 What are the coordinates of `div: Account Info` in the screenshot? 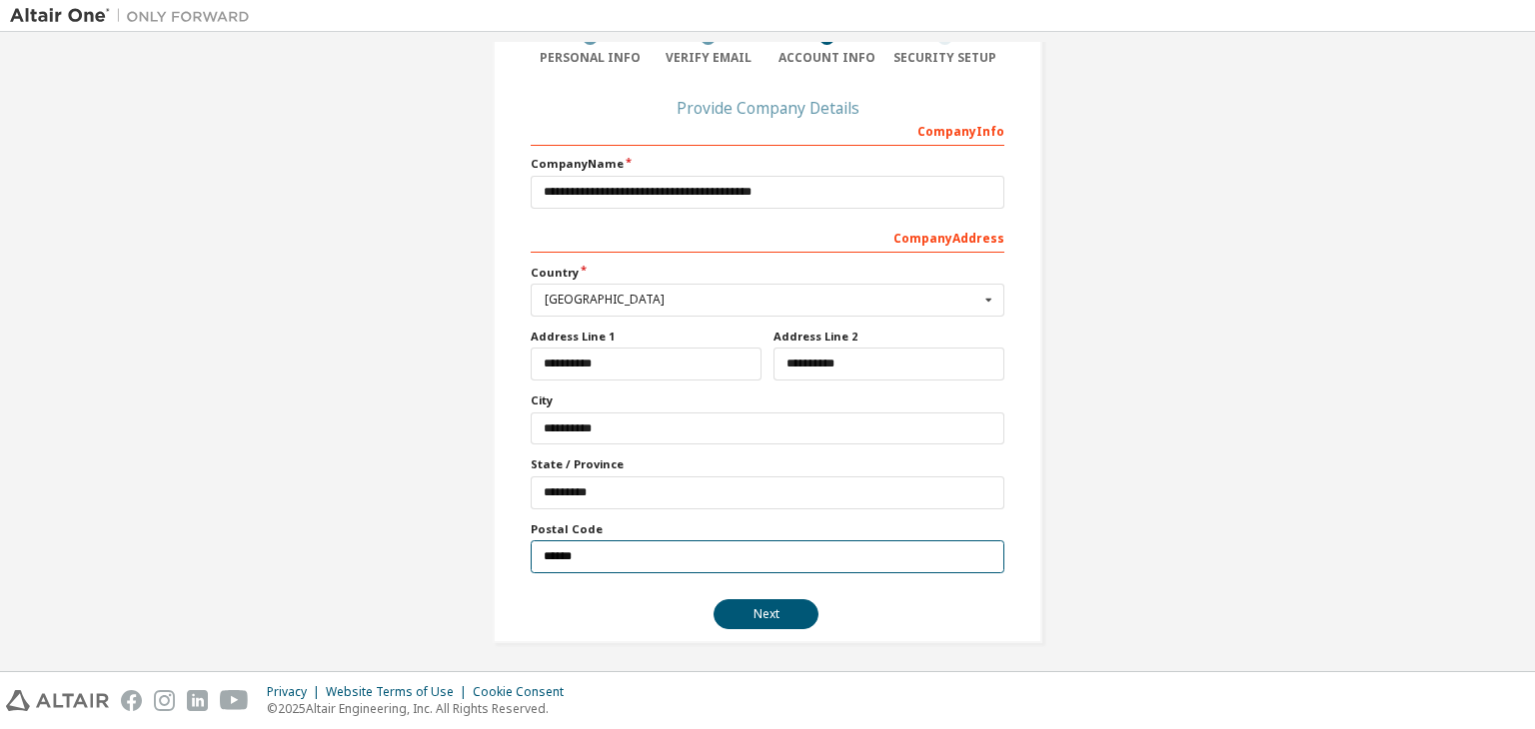 It's located at (826, 58).